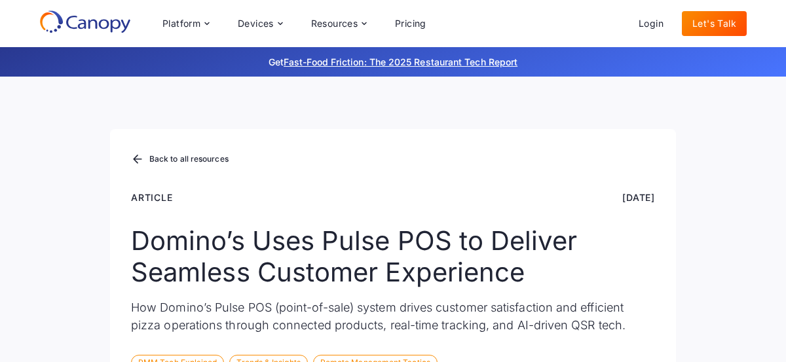 The height and width of the screenshot is (362, 786). I want to click on div: Back to all resources, so click(189, 159).